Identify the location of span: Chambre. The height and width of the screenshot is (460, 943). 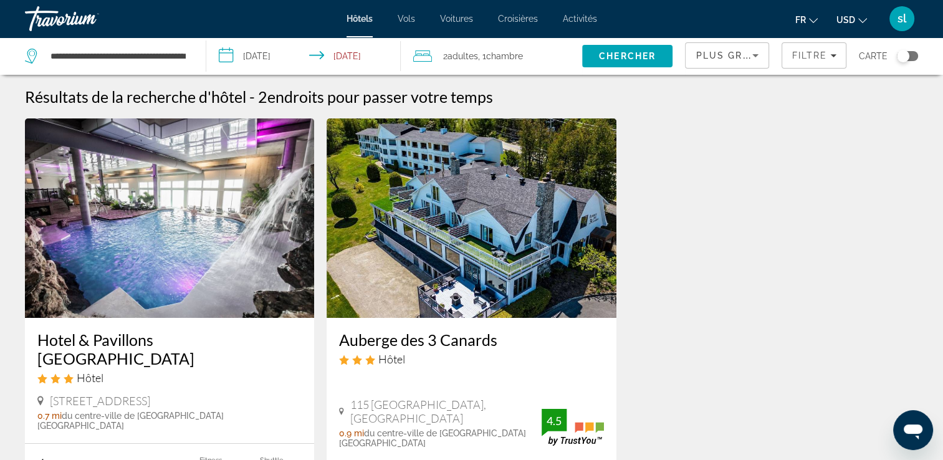
(504, 56).